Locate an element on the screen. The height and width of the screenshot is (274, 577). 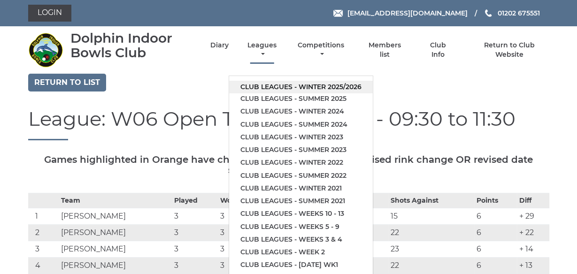
img: Email is located at coordinates (338, 13).